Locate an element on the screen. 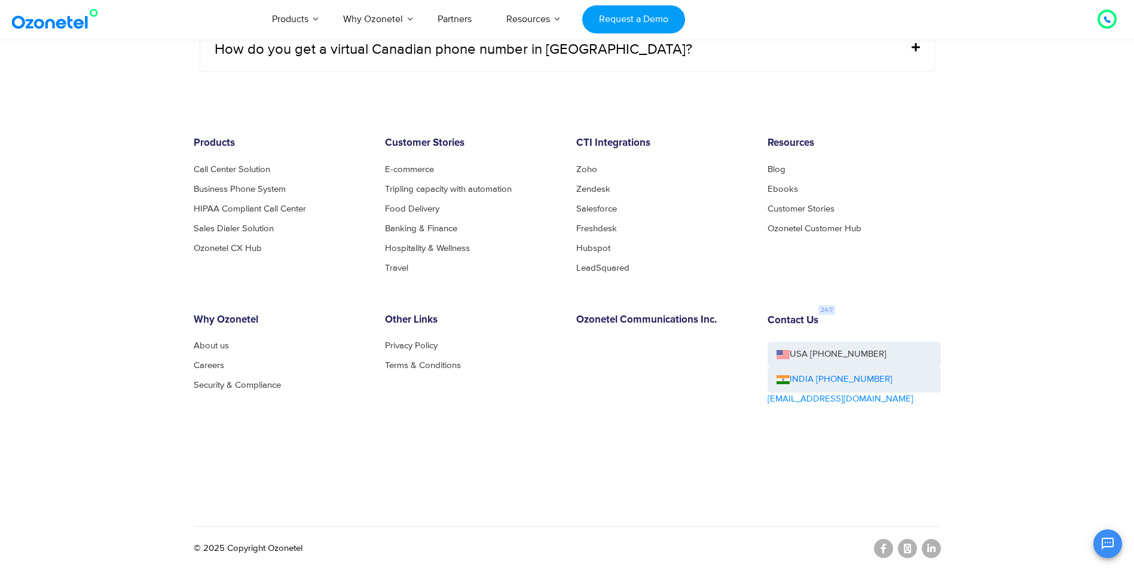 The width and height of the screenshot is (1134, 570). a: Blog is located at coordinates (777, 169).